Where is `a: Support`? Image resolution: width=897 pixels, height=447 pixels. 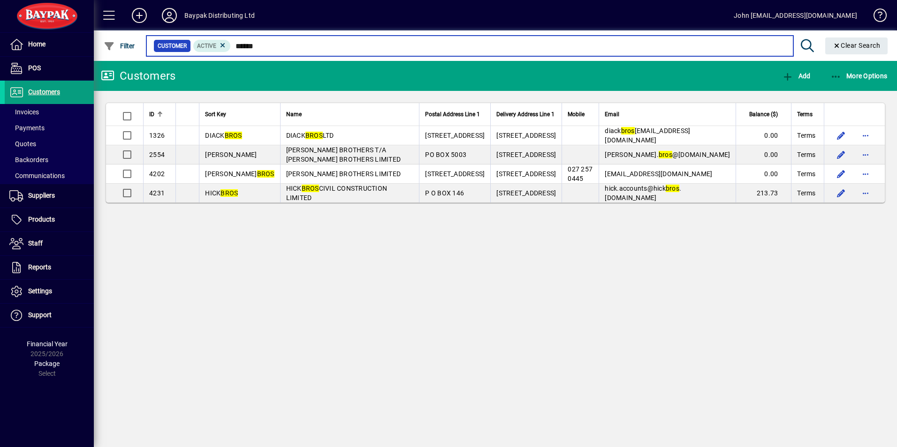
a: Support is located at coordinates (49, 316).